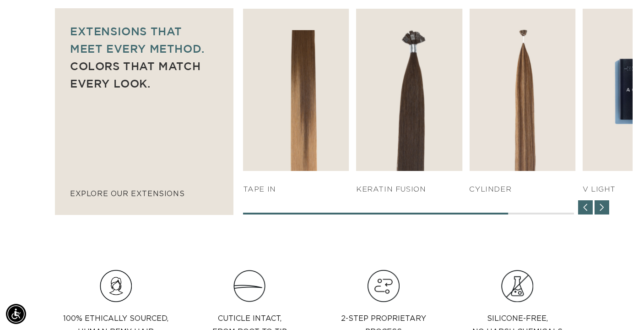  I want to click on h4: KERATIN FUSION, so click(409, 189).